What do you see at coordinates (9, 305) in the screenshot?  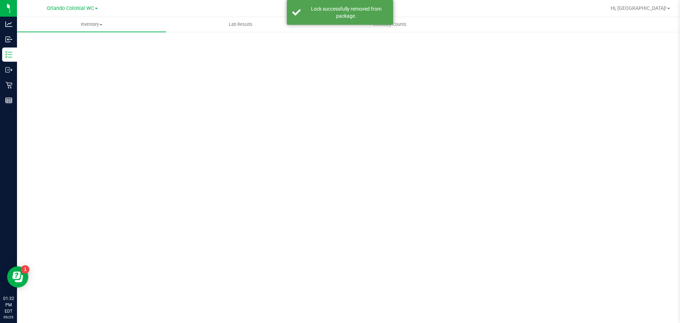 I see `p: 01:32 PM EDT` at bounding box center [9, 305].